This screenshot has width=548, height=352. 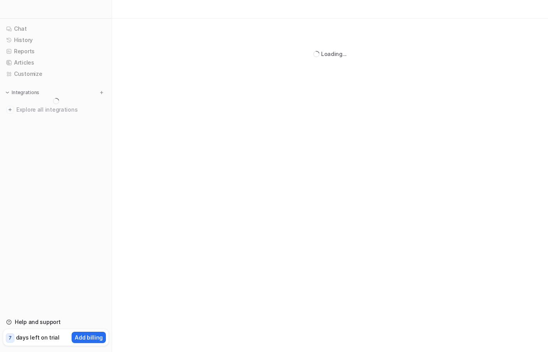 What do you see at coordinates (38, 337) in the screenshot?
I see `p: days left on trial` at bounding box center [38, 337].